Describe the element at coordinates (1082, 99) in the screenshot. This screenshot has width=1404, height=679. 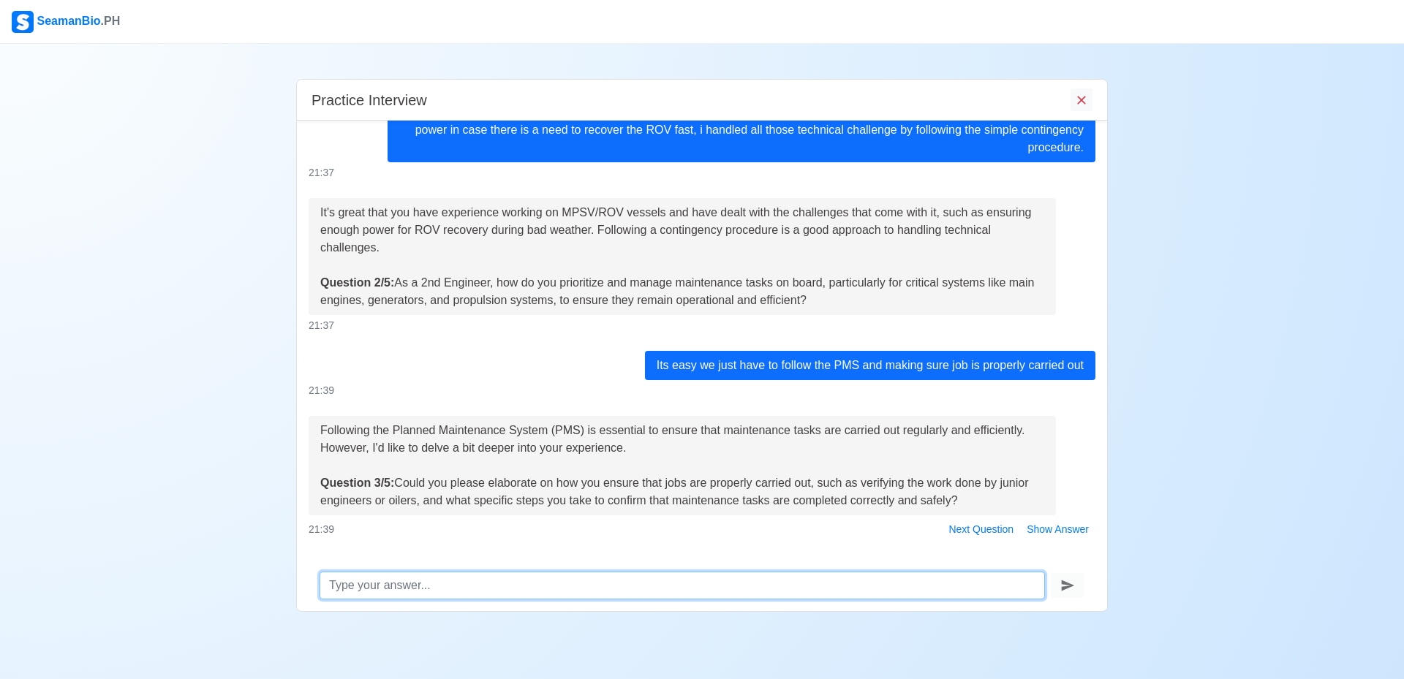
I see `button: End Interview` at that location.